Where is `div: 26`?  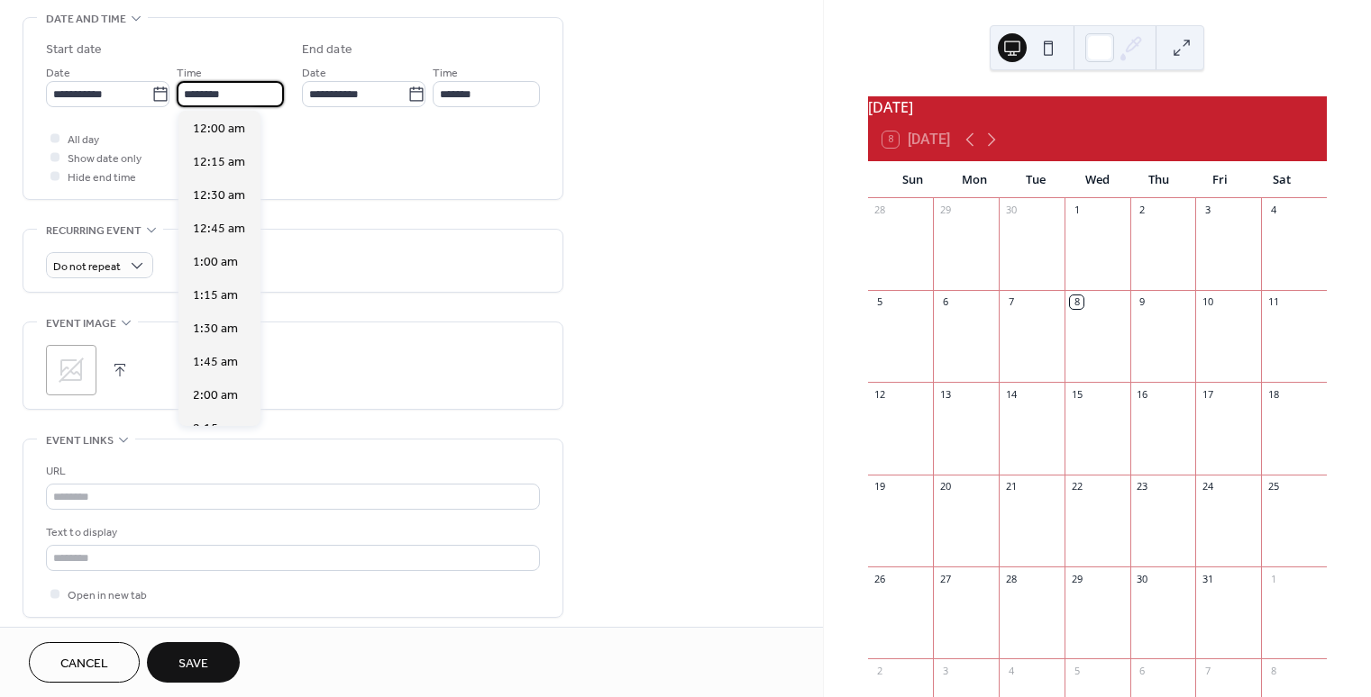 div: 26 is located at coordinates (880, 579).